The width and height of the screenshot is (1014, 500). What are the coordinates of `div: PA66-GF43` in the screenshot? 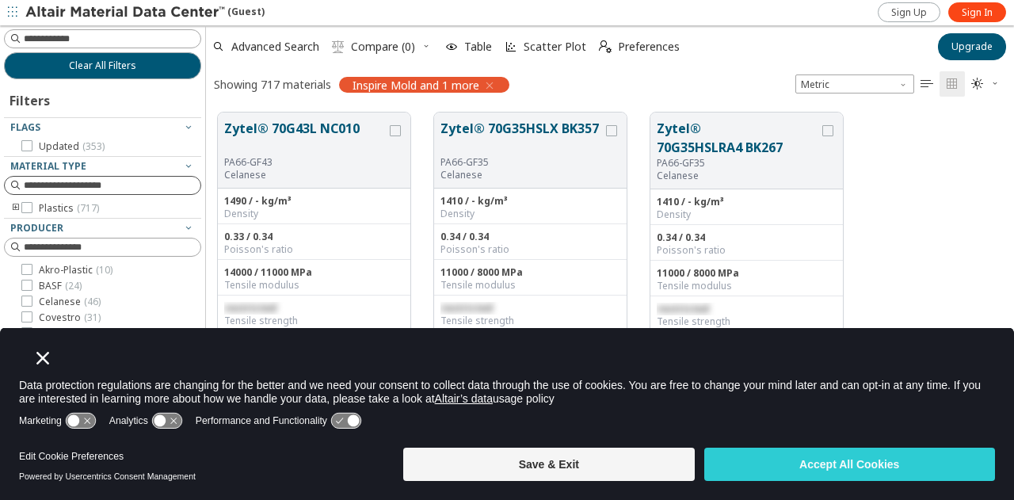 It's located at (305, 162).